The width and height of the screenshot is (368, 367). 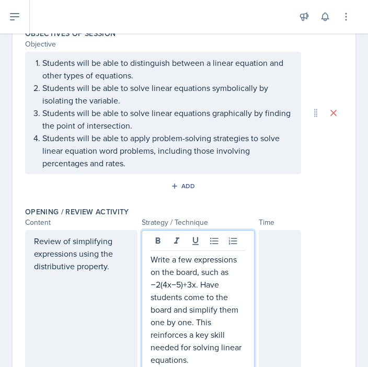 I want to click on p: Students will be able to solve linear equations graphically by finding the point of intersection., so click(x=167, y=119).